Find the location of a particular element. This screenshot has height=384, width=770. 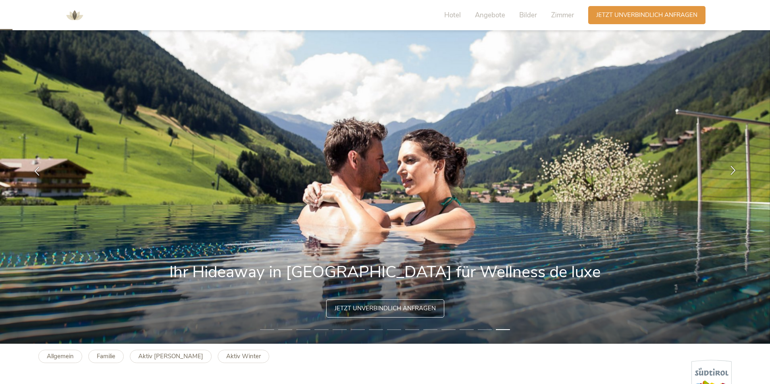

img: AMONTI & LUNARIS Wellnessresort is located at coordinates (75, 15).